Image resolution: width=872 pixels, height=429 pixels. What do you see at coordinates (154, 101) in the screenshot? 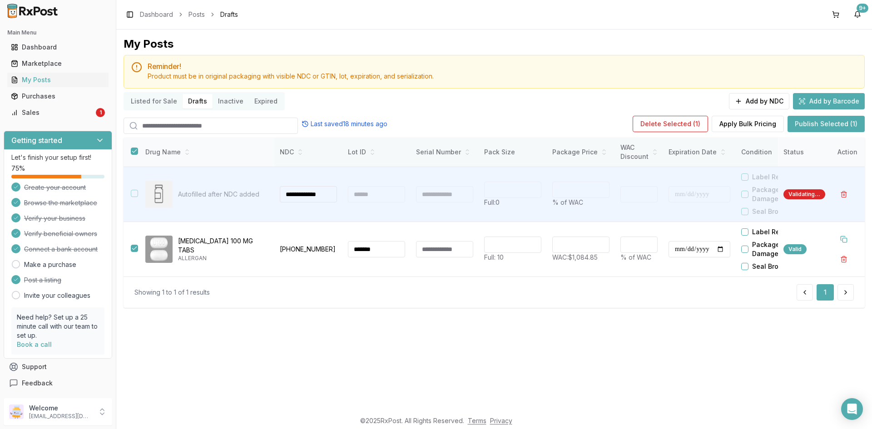
I see `button: Listed for Sale` at bounding box center [154, 101].